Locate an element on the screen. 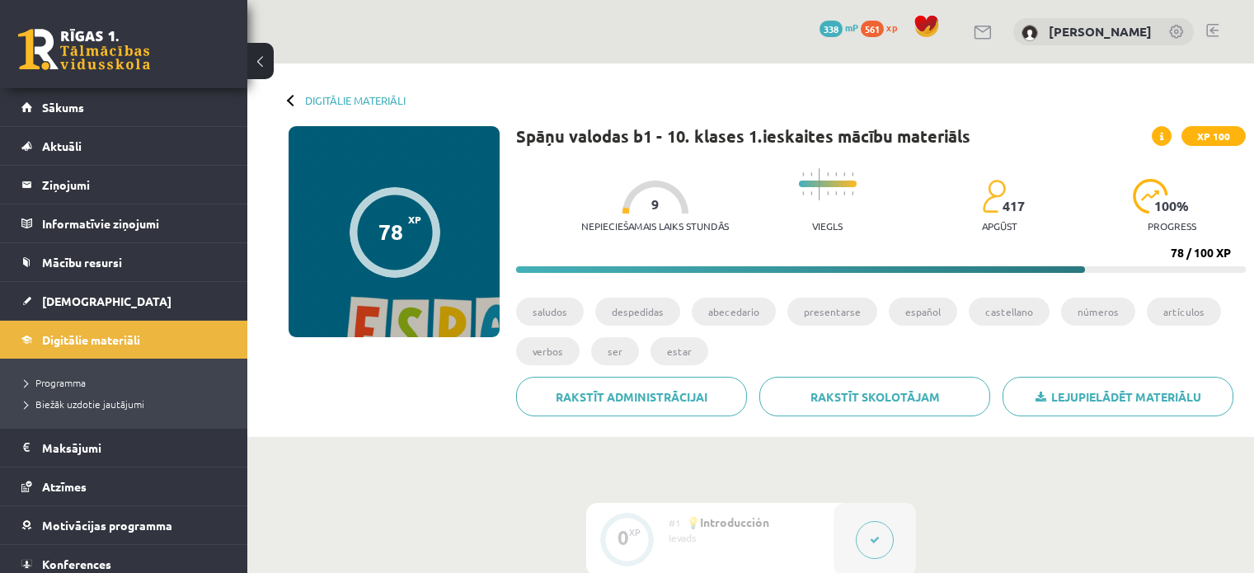 The height and width of the screenshot is (573, 1254). a: Lejupielādēt materiālu is located at coordinates (1118, 397).